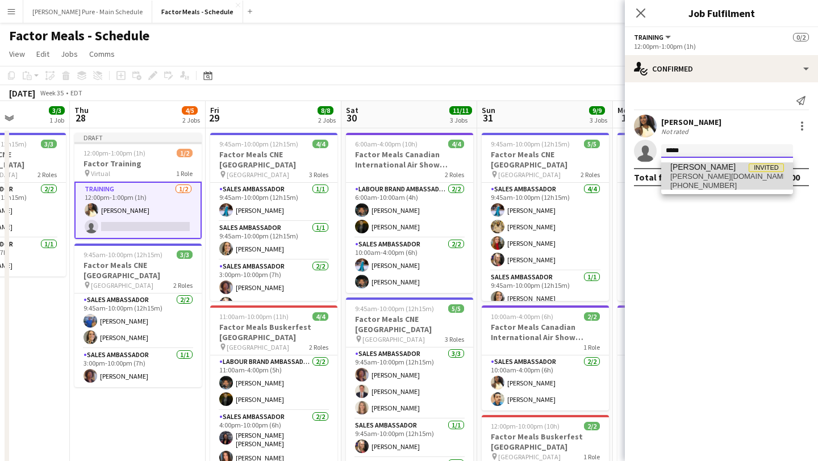 This screenshot has height=461, width=818. What do you see at coordinates (198, 11) in the screenshot?
I see `button: Factor Meals - Schedule` at bounding box center [198, 11].